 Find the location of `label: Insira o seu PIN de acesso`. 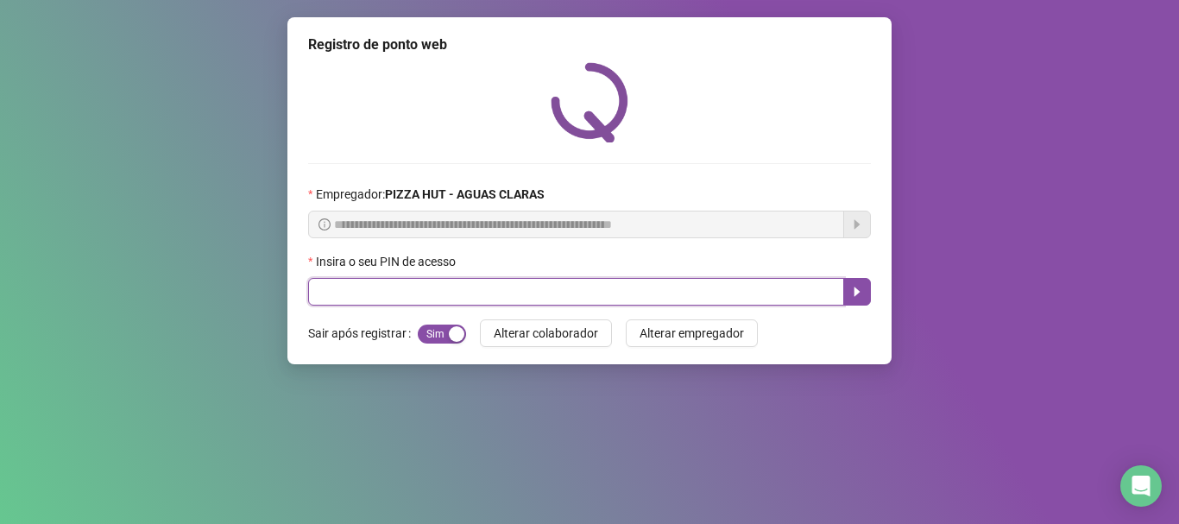

label: Insira o seu PIN de acesso is located at coordinates (387, 261).